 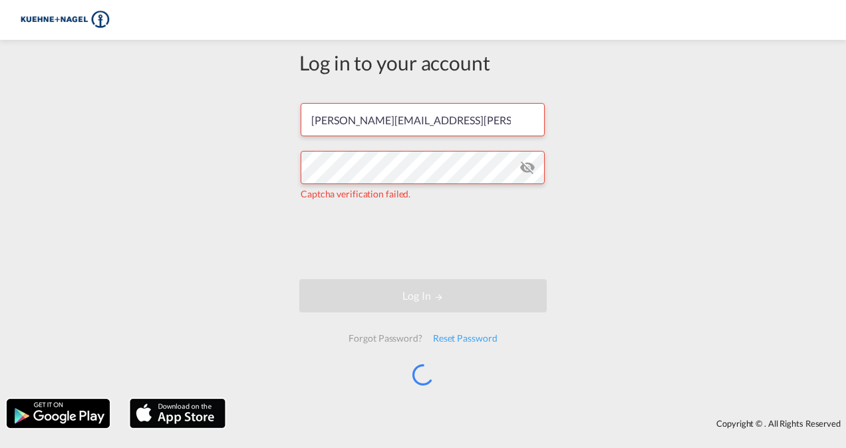 I want to click on div: Copyright © . All Rights Reserved, so click(x=539, y=424).